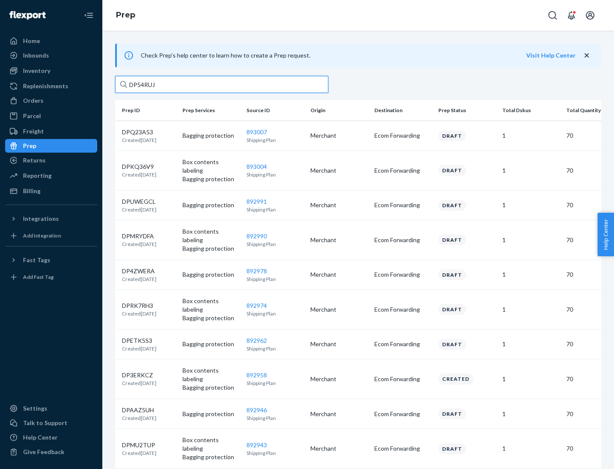 This screenshot has width=614, height=469. I want to click on div: Created, so click(456, 379).